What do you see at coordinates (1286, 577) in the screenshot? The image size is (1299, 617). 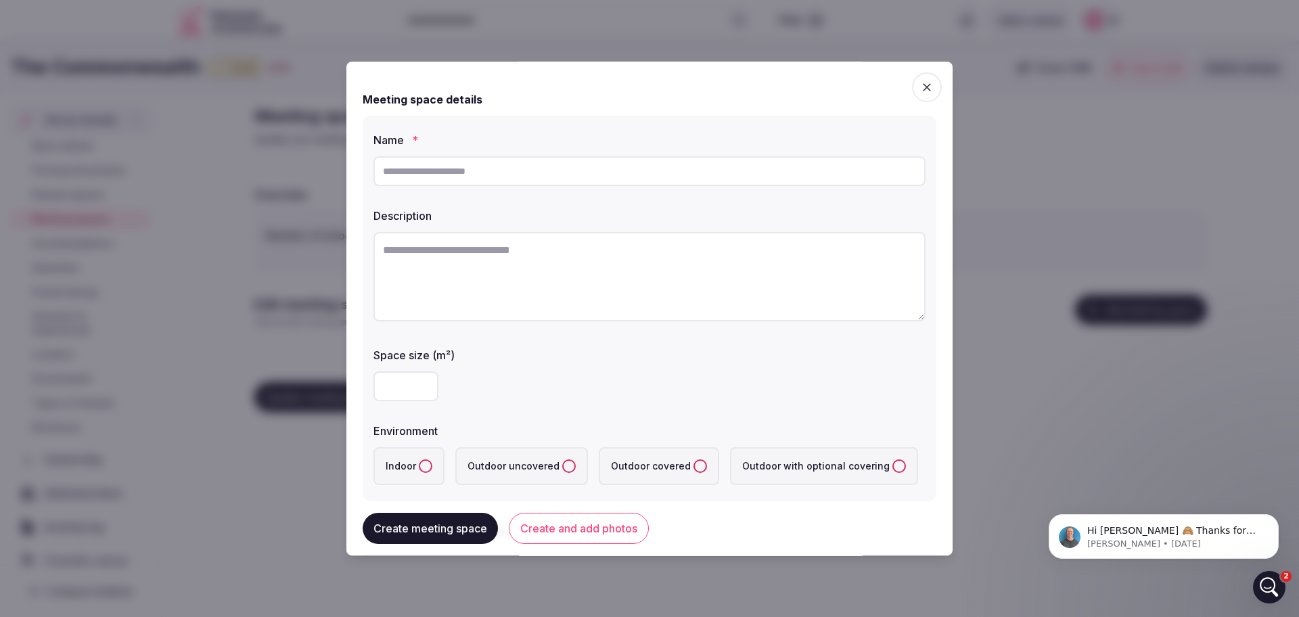 I see `span: 2` at bounding box center [1286, 577].